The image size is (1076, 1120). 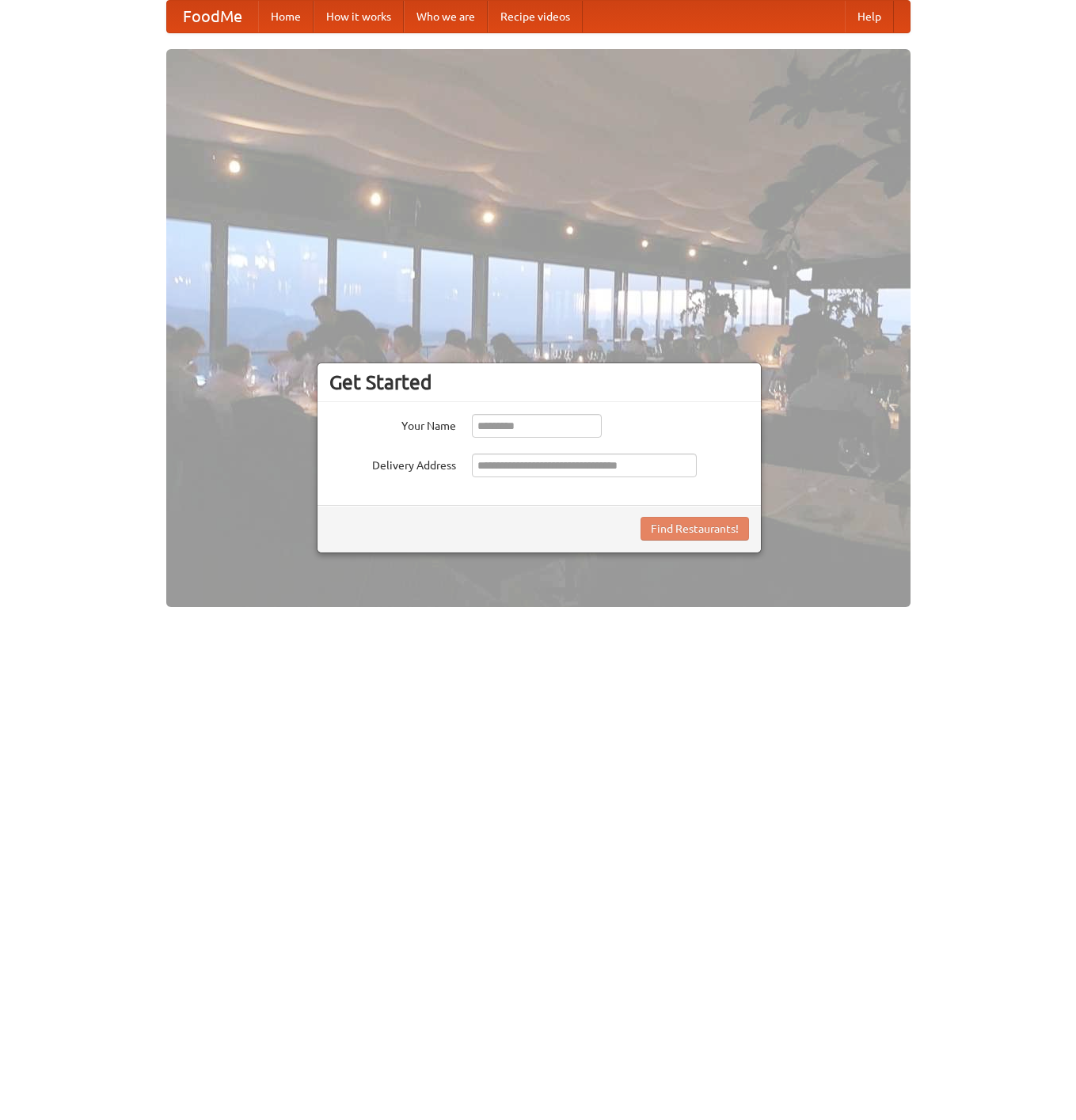 What do you see at coordinates (392, 463) in the screenshot?
I see `label: Delivery Address` at bounding box center [392, 463].